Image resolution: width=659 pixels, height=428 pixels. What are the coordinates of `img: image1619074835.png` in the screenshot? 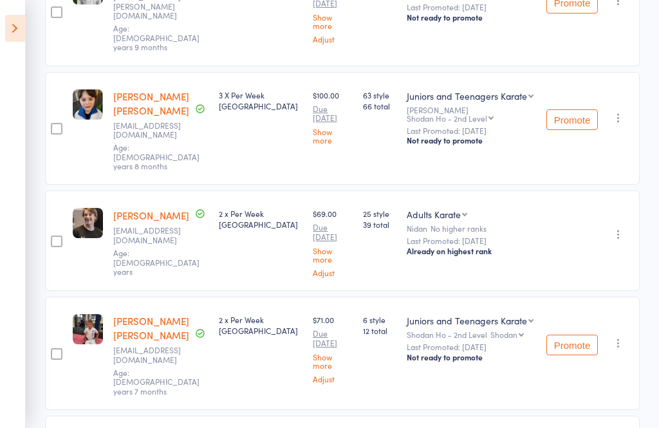 It's located at (88, 329).